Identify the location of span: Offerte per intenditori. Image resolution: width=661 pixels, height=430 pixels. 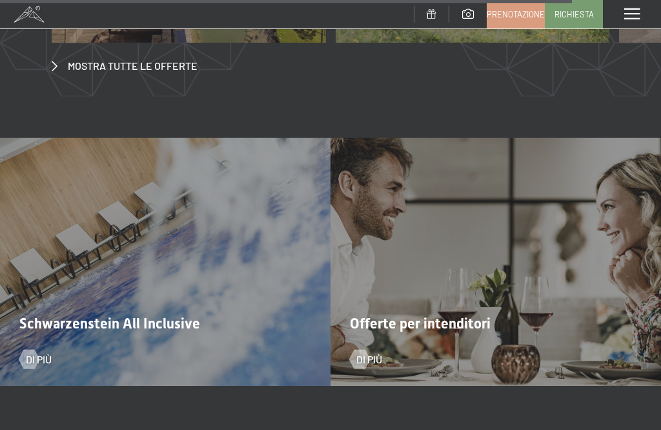
(420, 323).